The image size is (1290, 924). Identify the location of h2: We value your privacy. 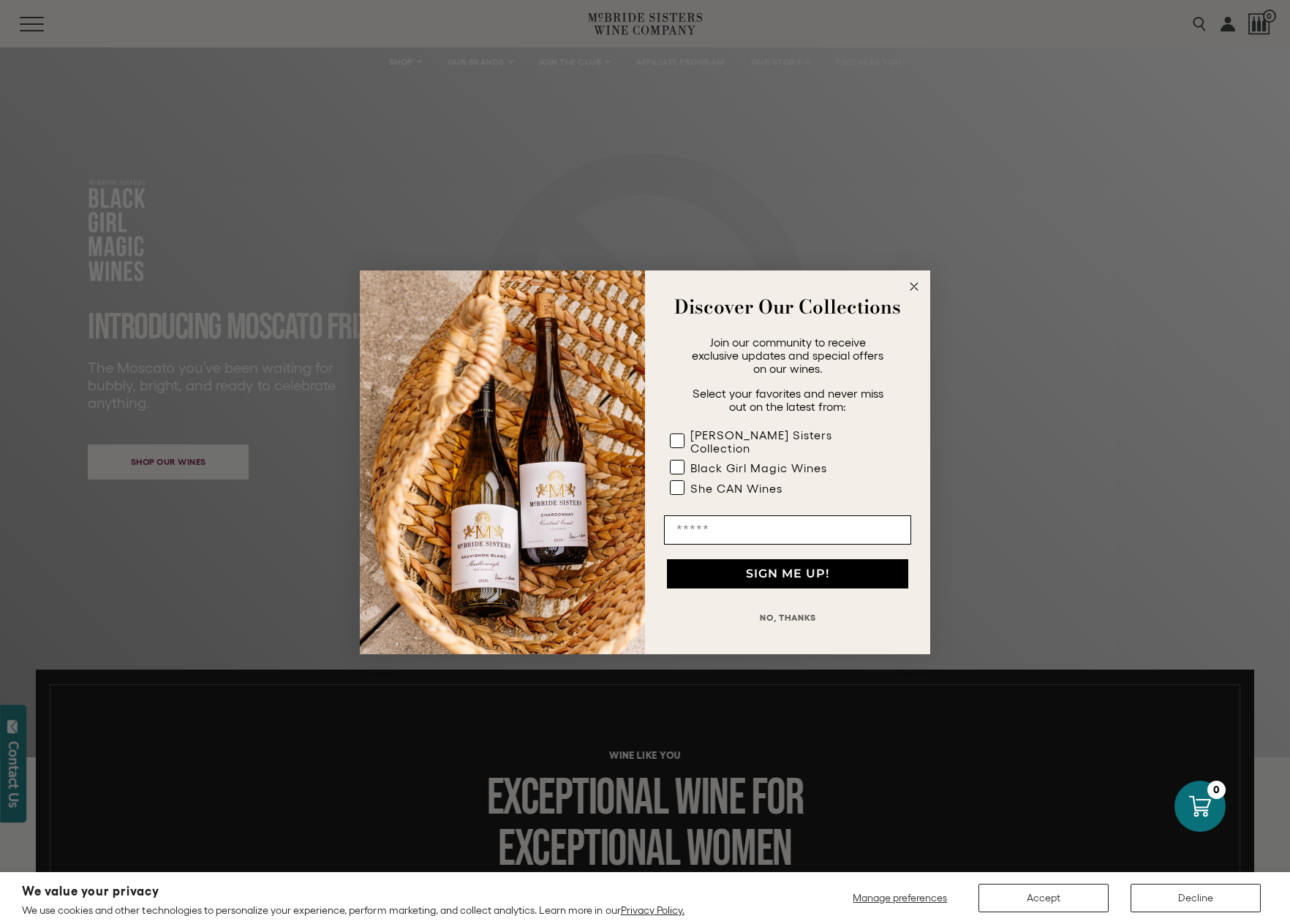
(353, 892).